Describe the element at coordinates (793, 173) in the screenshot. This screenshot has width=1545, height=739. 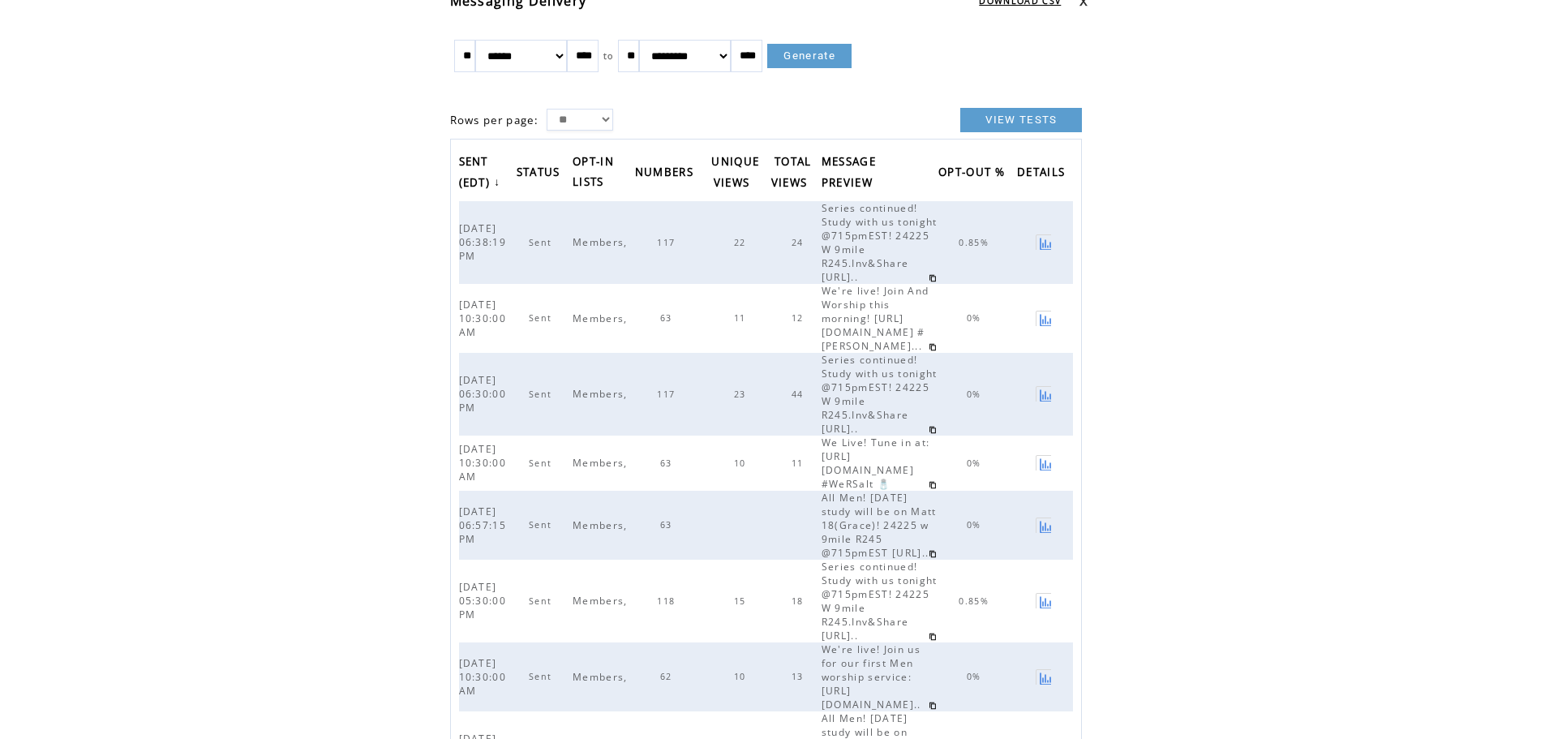
I see `a: TOTAL VIEWS` at that location.